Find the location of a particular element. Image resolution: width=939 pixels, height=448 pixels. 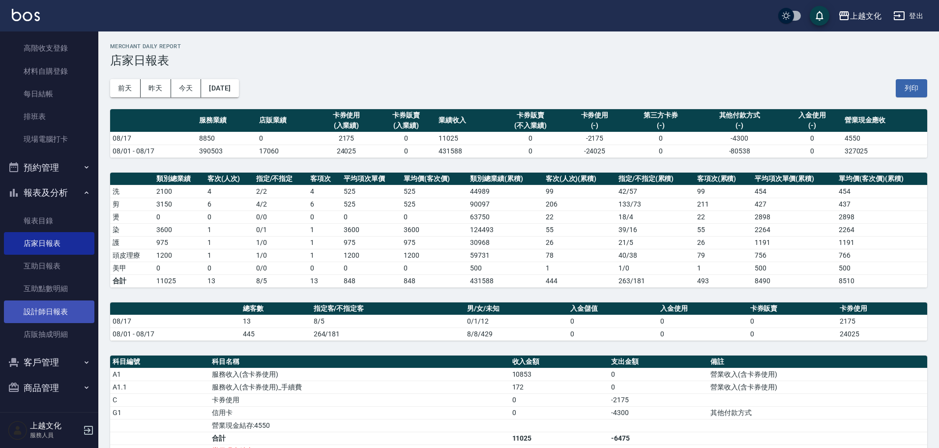

td: 124493 is located at coordinates (505, 229).